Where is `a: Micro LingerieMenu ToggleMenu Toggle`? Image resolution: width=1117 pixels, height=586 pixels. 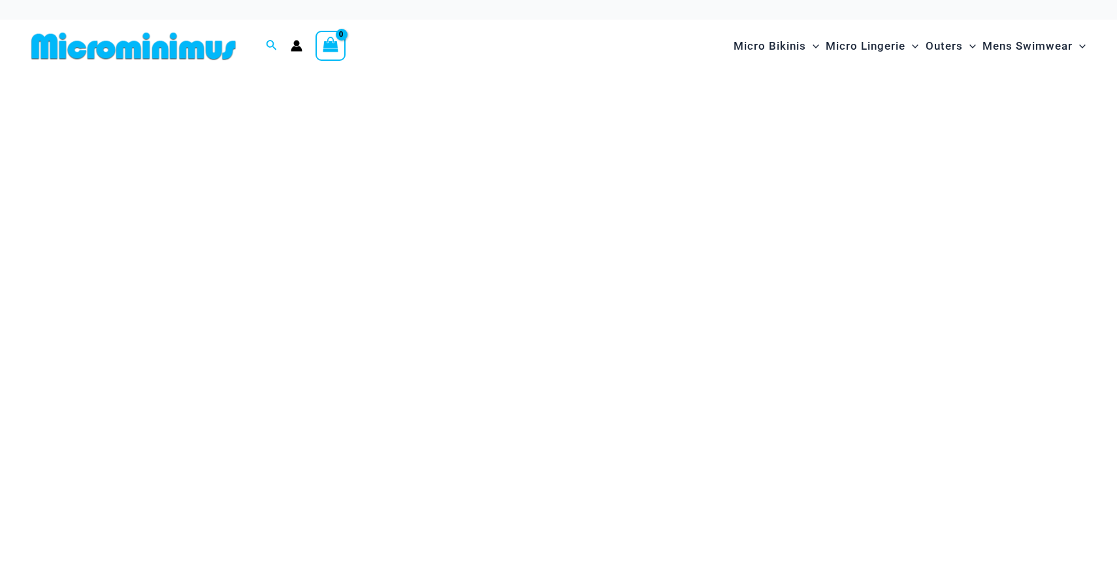 a: Micro LingerieMenu ToggleMenu Toggle is located at coordinates (872, 46).